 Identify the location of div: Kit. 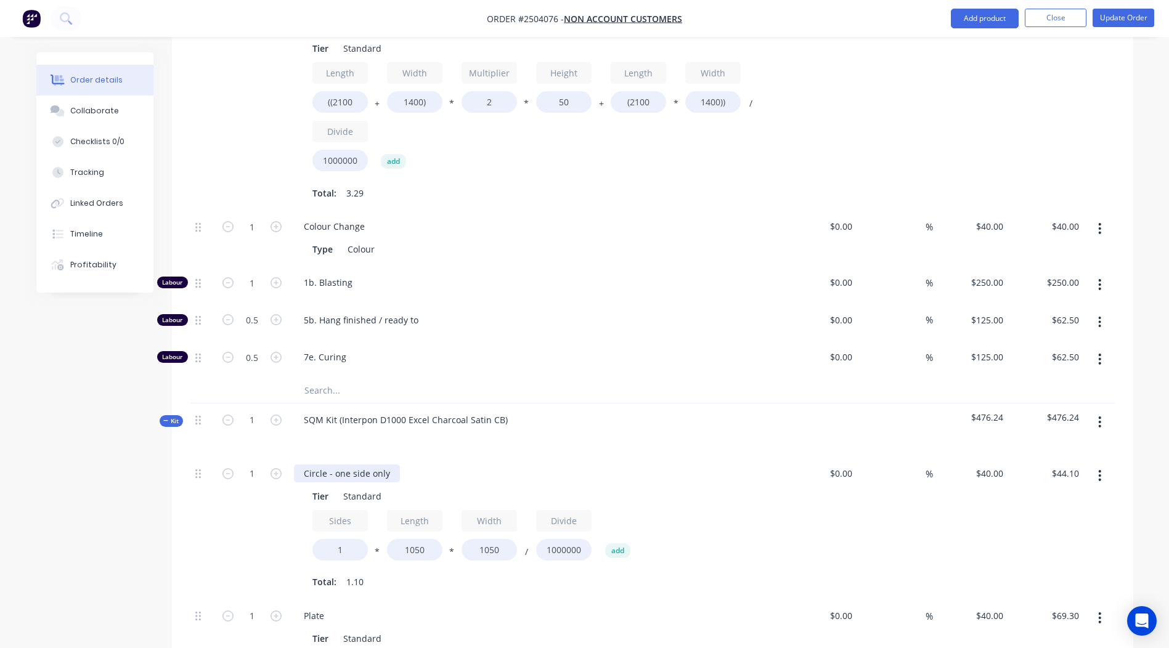
(171, 421).